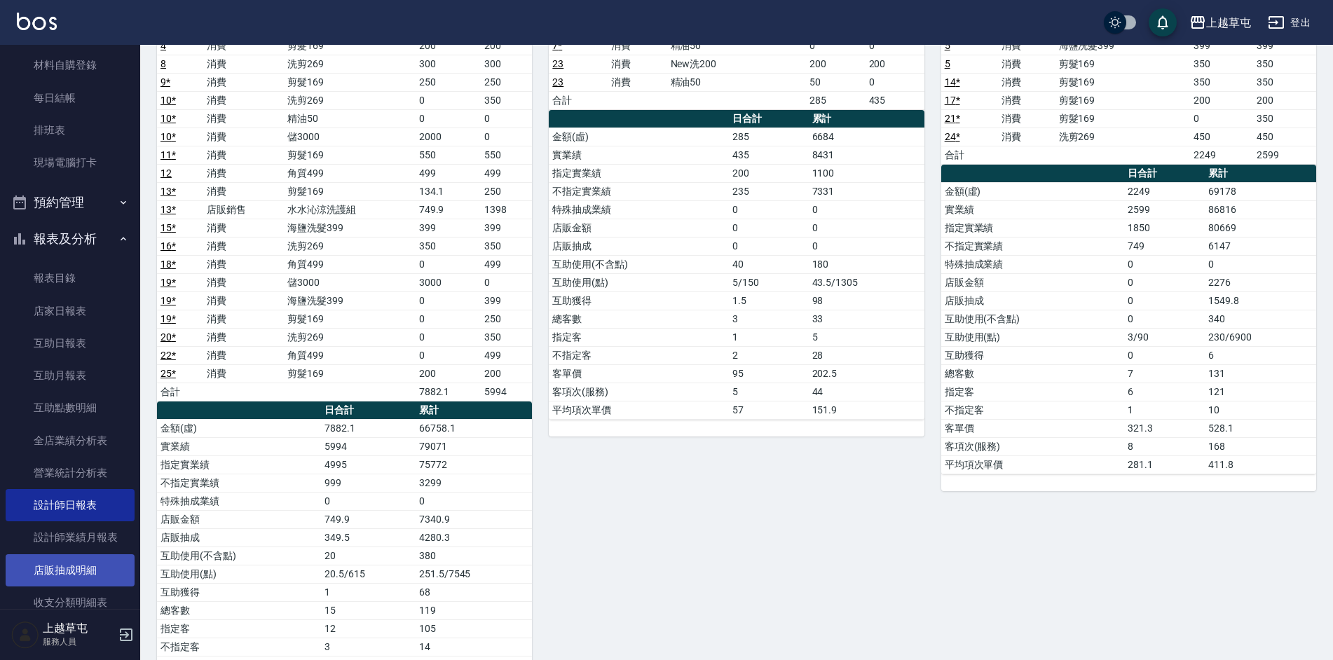 The width and height of the screenshot is (1333, 660). Describe the element at coordinates (1164, 465) in the screenshot. I see `td: 281.1` at that location.